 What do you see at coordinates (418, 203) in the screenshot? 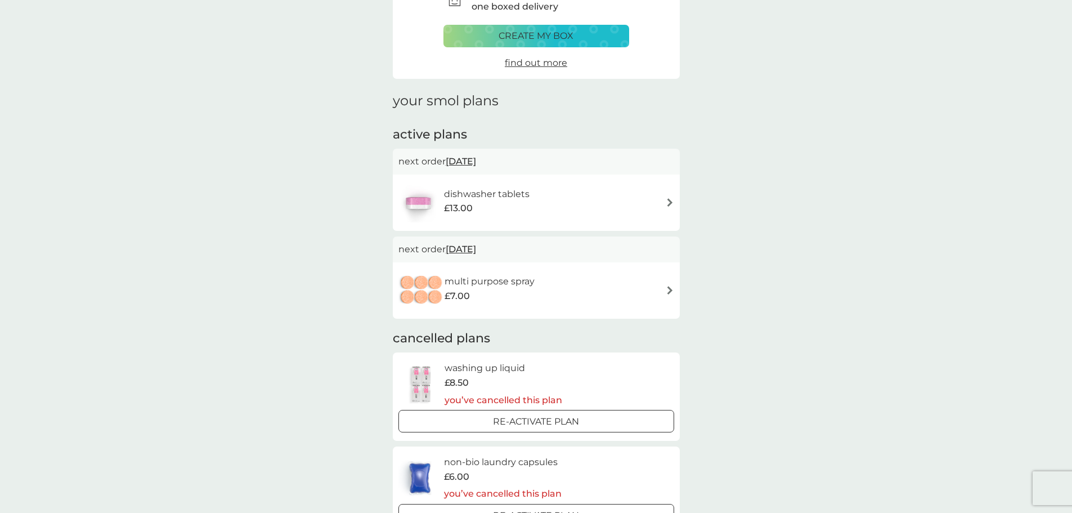
I see `img: dishwasher tablets` at bounding box center [418, 203].